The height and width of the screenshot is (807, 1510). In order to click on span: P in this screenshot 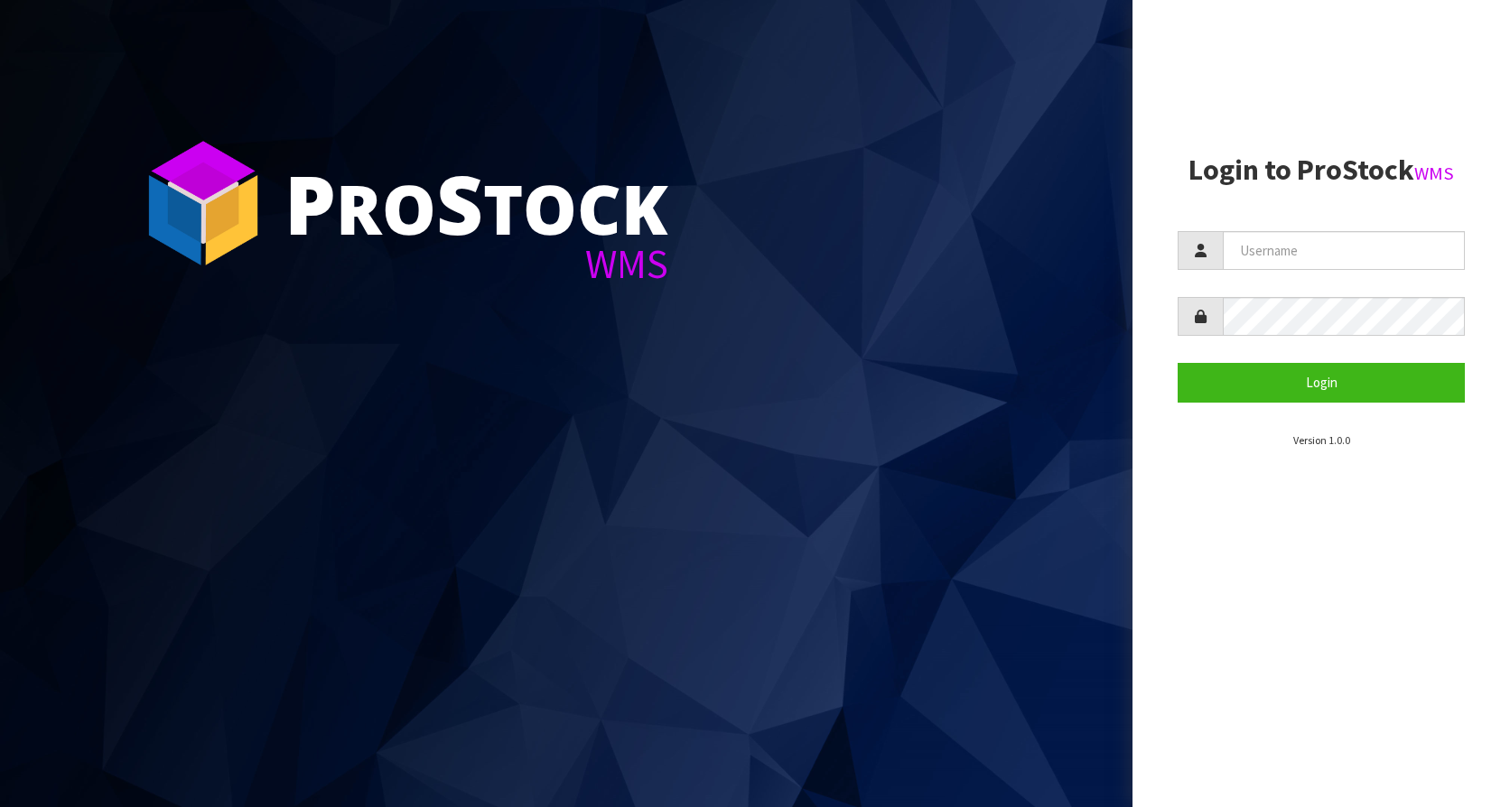, I will do `click(310, 203)`.